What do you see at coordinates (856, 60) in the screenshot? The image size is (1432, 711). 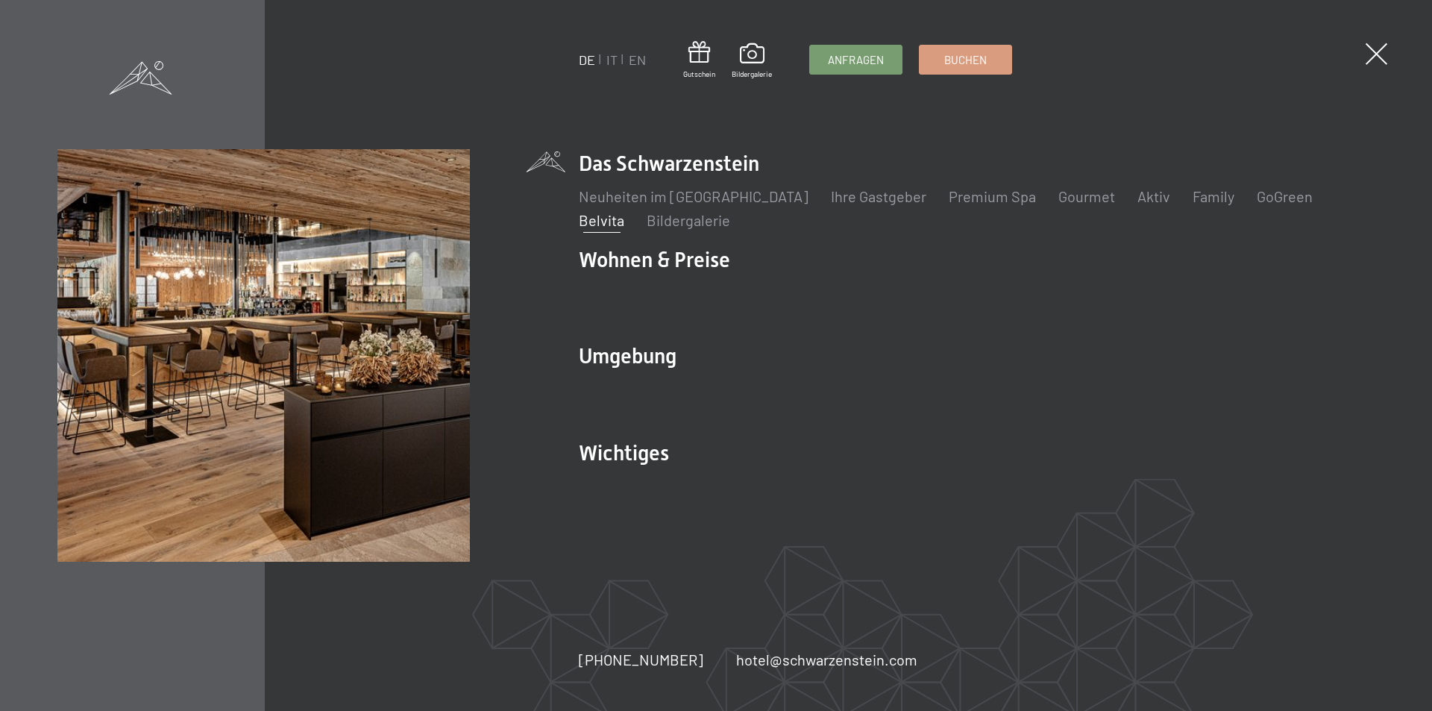 I see `span: Anfragen` at bounding box center [856, 60].